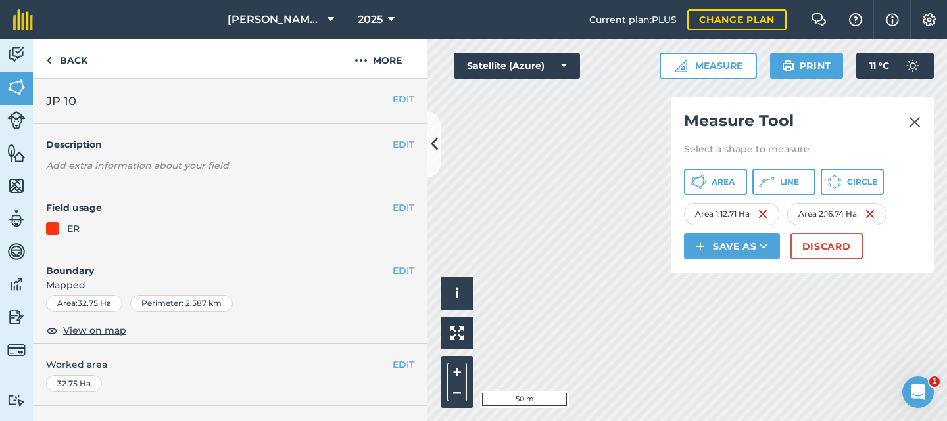 The width and height of the screenshot is (947, 421). I want to click on em: Add extra information about your field, so click(137, 166).